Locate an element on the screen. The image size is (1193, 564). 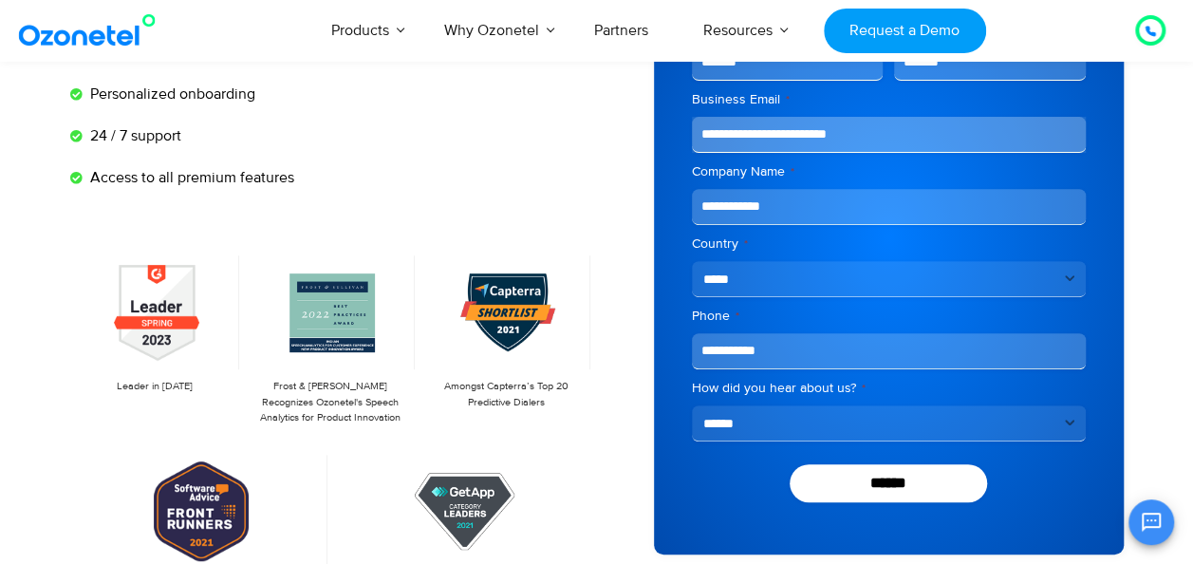
span: 24 / 7 support is located at coordinates (133, 136).